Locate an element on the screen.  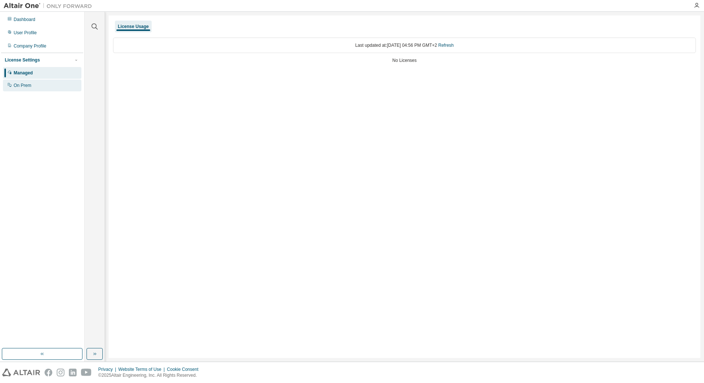
div: Dashboard is located at coordinates (24, 20).